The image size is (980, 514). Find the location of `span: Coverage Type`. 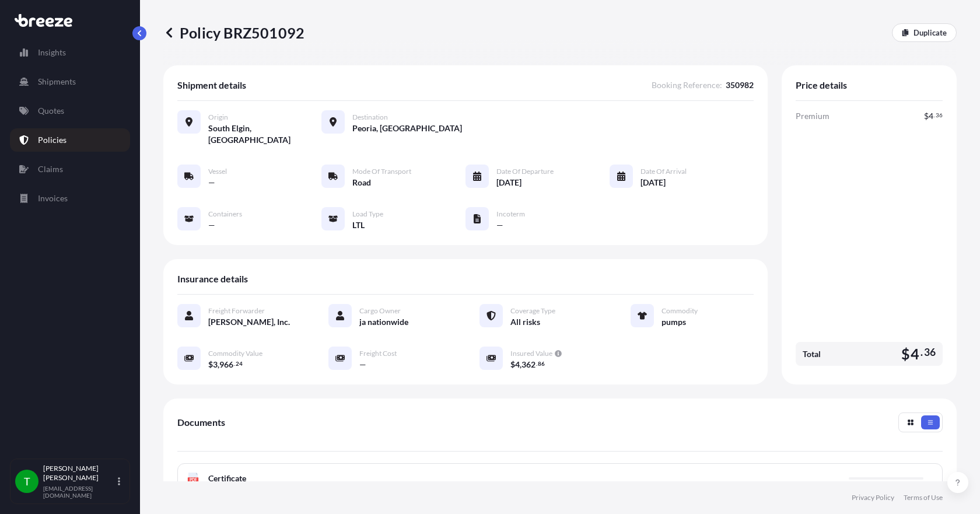

span: Coverage Type is located at coordinates (533, 311).